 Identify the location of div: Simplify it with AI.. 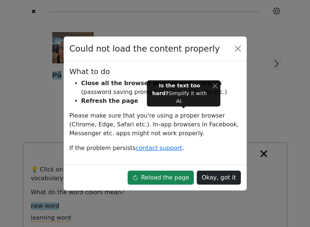
(180, 93).